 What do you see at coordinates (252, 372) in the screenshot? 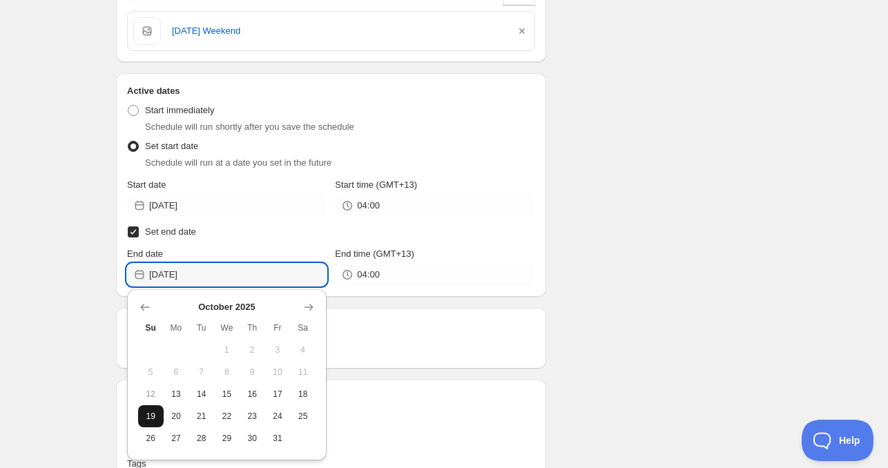
I see `span: 9` at bounding box center [252, 372].